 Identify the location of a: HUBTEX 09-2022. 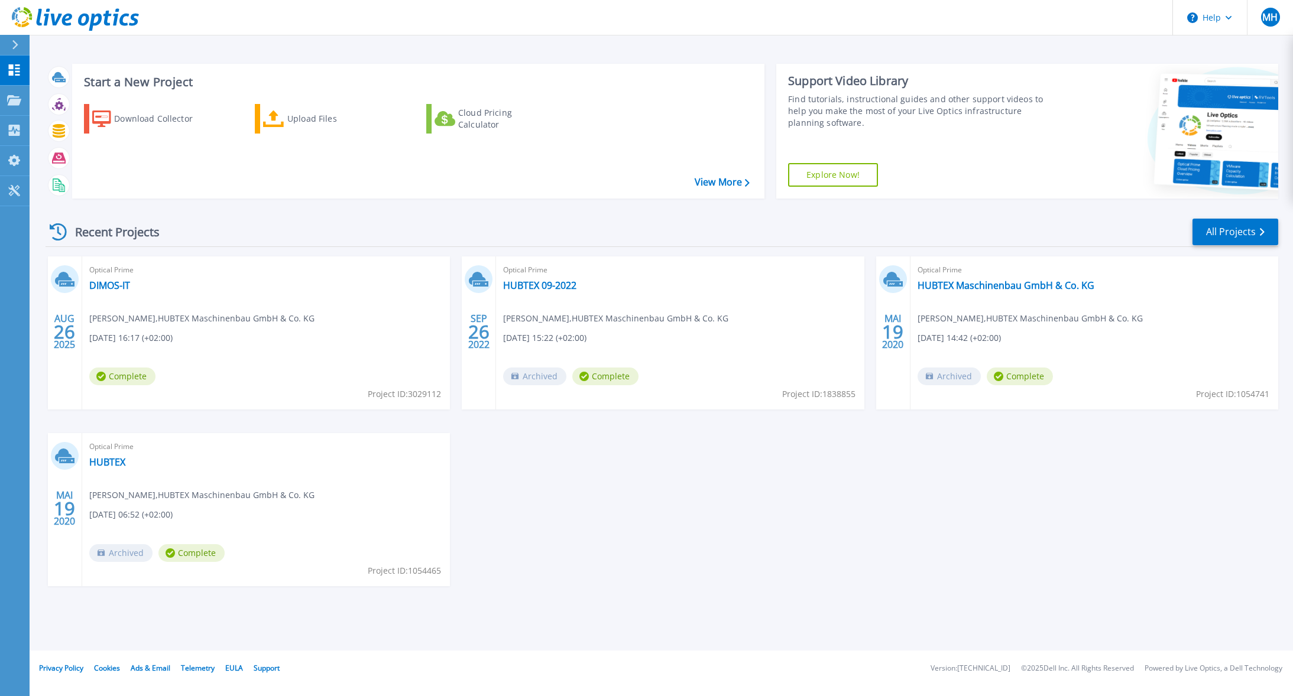
(540, 286).